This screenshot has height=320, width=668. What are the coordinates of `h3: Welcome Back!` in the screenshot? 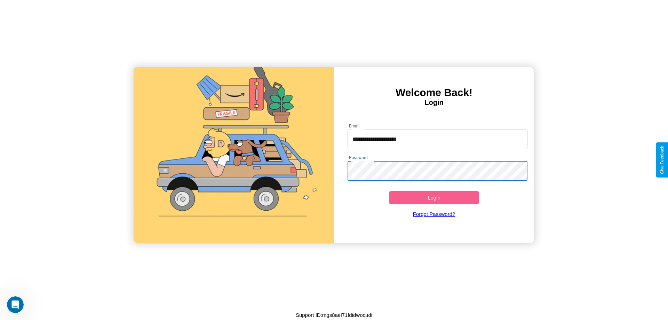 It's located at (434, 93).